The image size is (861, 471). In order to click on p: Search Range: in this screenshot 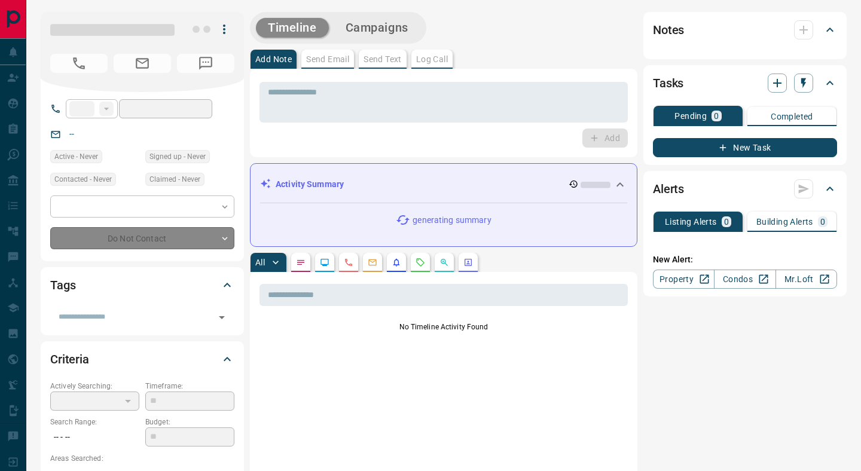, I will do `click(94, 422)`.